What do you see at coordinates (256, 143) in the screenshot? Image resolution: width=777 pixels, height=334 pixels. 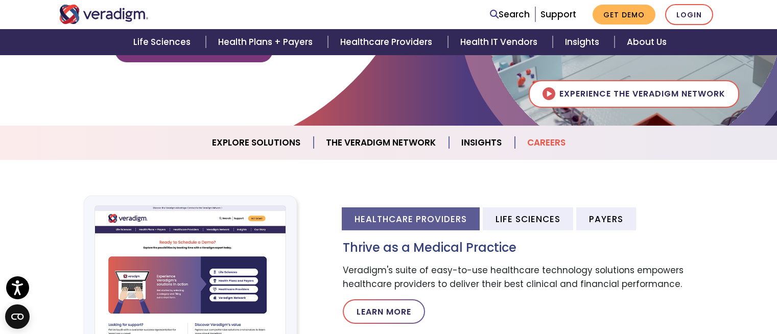 I see `a: Explore Solutions` at bounding box center [256, 143].